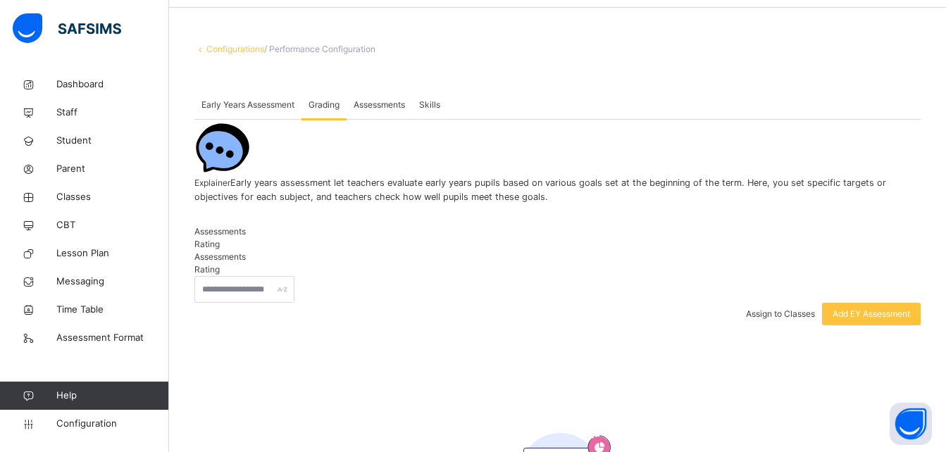 The height and width of the screenshot is (452, 946). What do you see at coordinates (113, 254) in the screenshot?
I see `span: Lesson Plan` at bounding box center [113, 254].